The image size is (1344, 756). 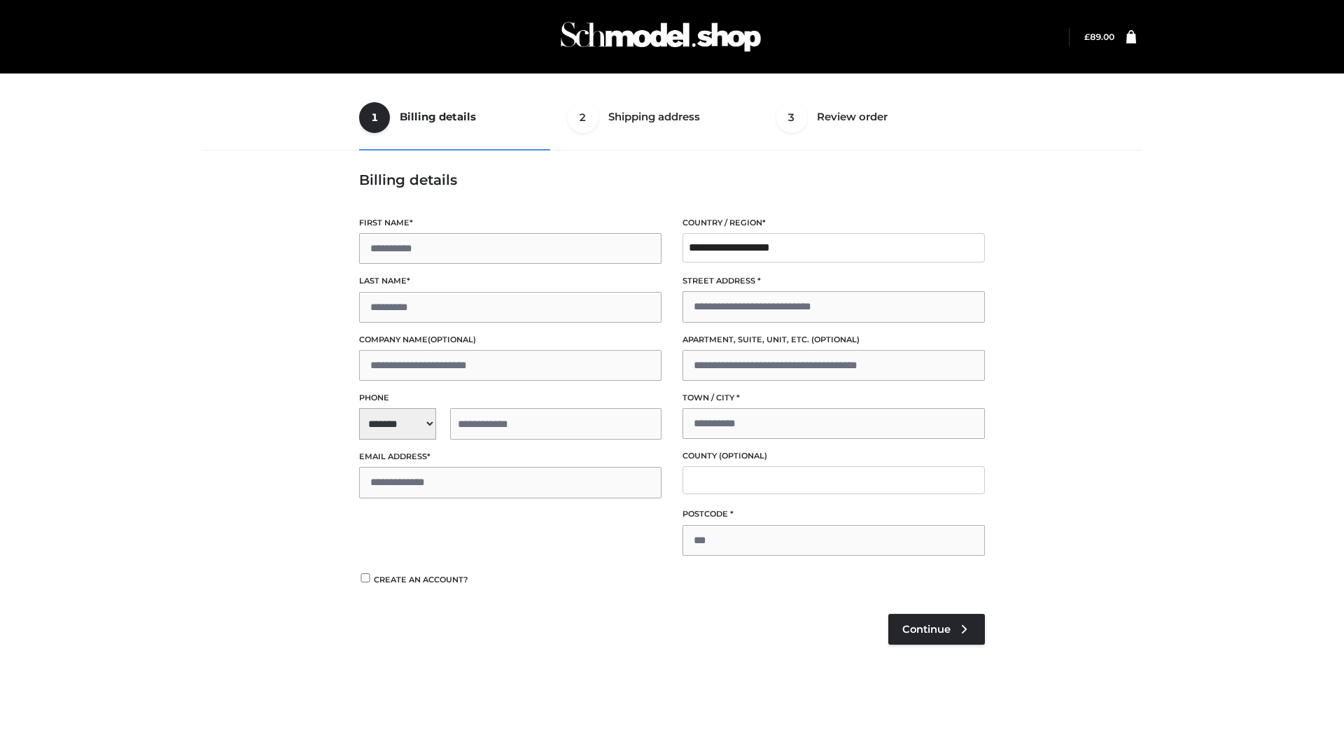 I want to click on span: Continue, so click(x=926, y=629).